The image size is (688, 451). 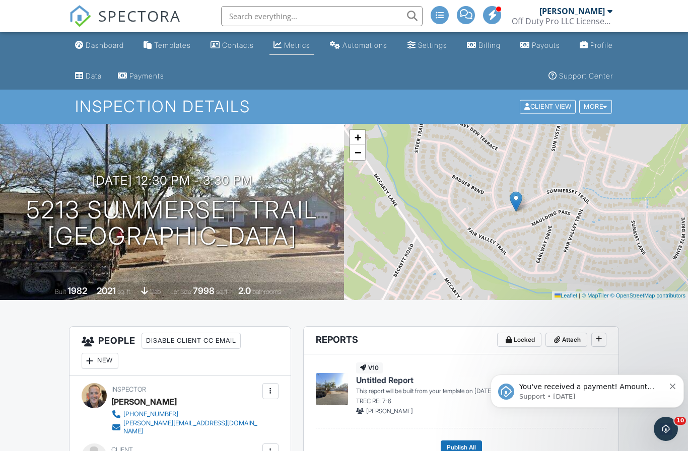 What do you see at coordinates (566, 296) in the screenshot?
I see `a: Leaflet` at bounding box center [566, 296].